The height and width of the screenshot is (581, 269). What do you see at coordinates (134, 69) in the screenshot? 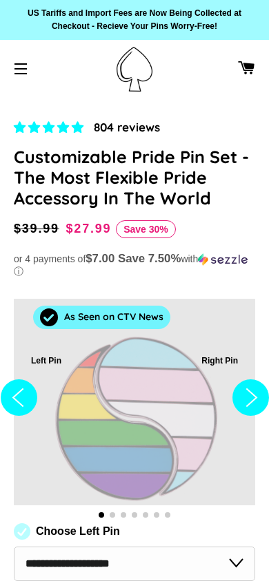
I see `img: Pin-Ace` at bounding box center [134, 69].